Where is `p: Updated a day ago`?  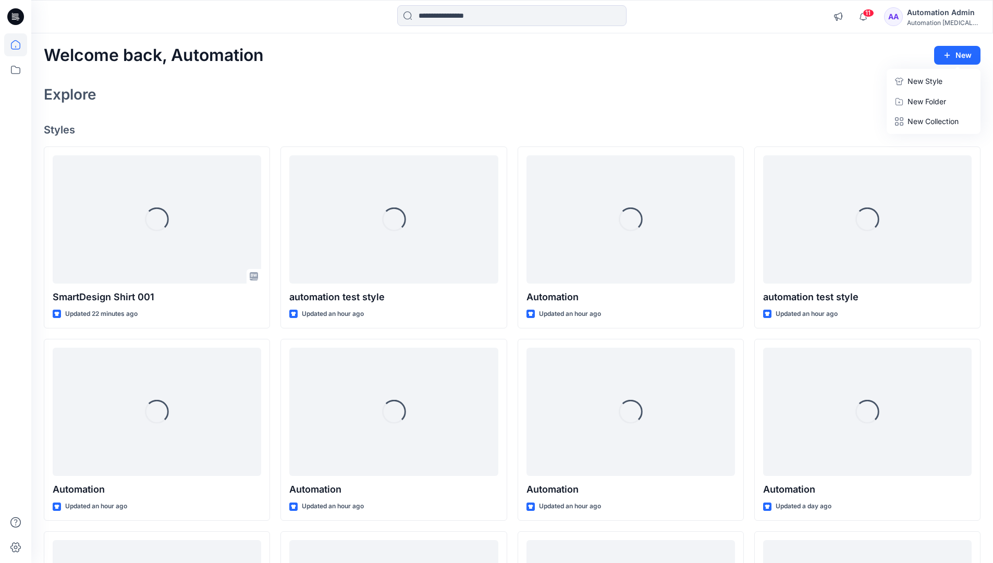 p: Updated a day ago is located at coordinates (803, 506).